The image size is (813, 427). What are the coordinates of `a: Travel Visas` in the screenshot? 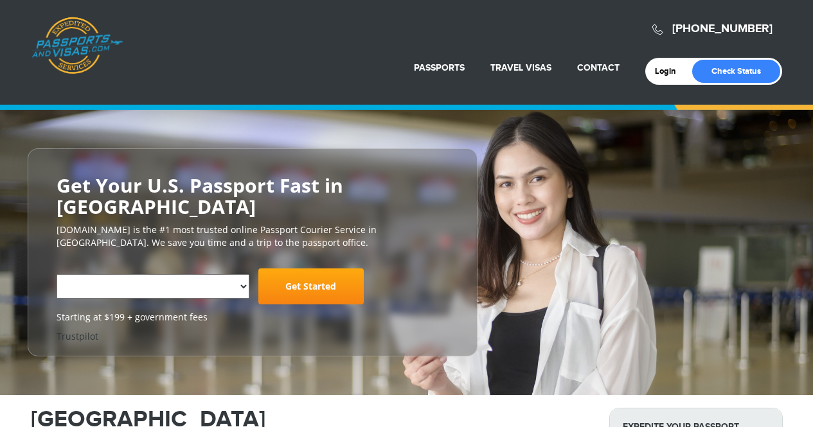 It's located at (520, 67).